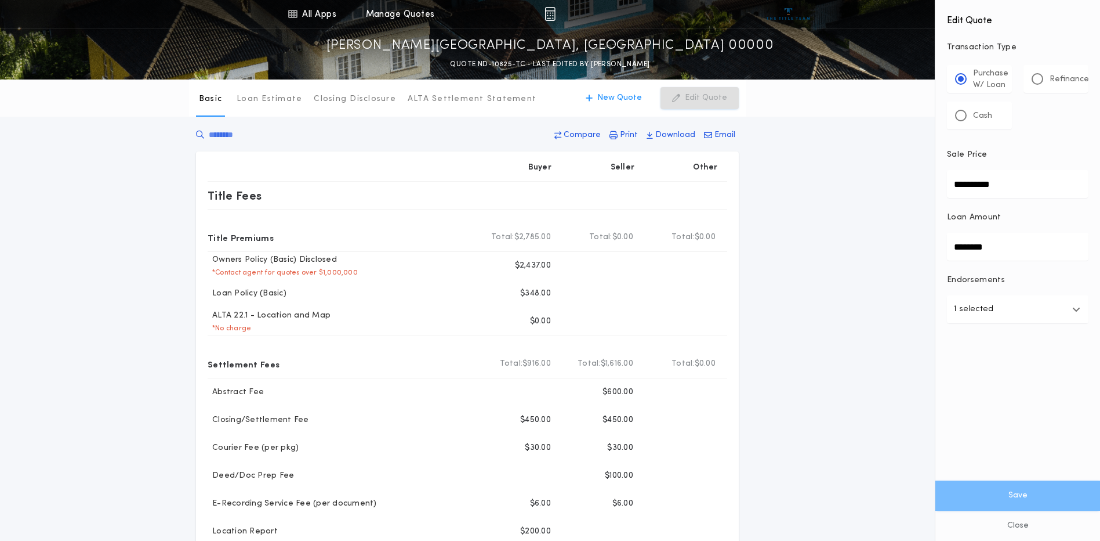 This screenshot has height=541, width=1100. What do you see at coordinates (355, 99) in the screenshot?
I see `p: Closing Disclosure` at bounding box center [355, 99].